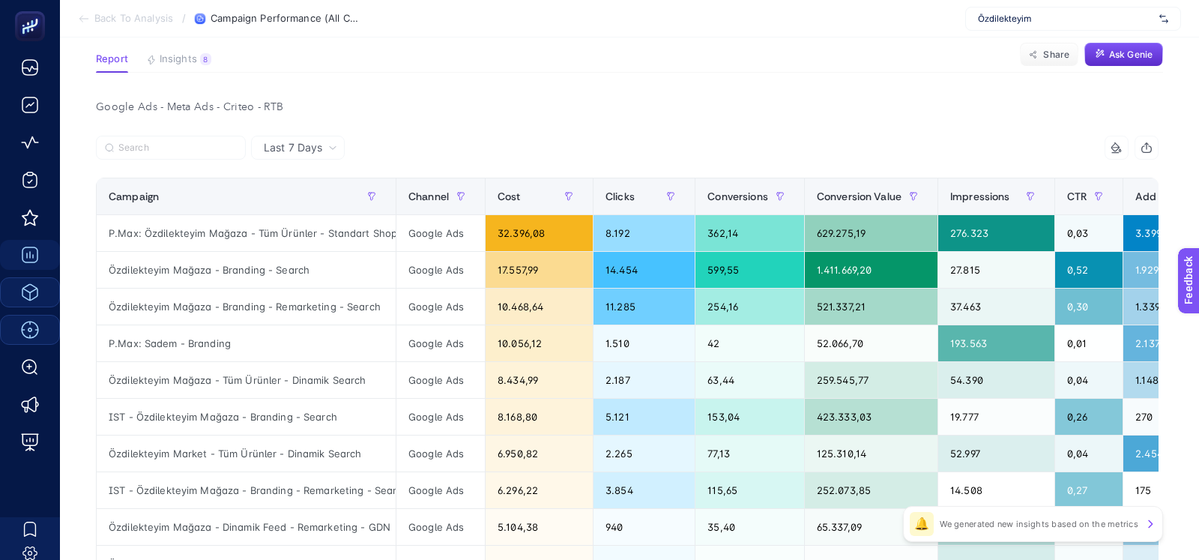 The height and width of the screenshot is (560, 1199). I want to click on img: svg%3e, so click(1164, 19).